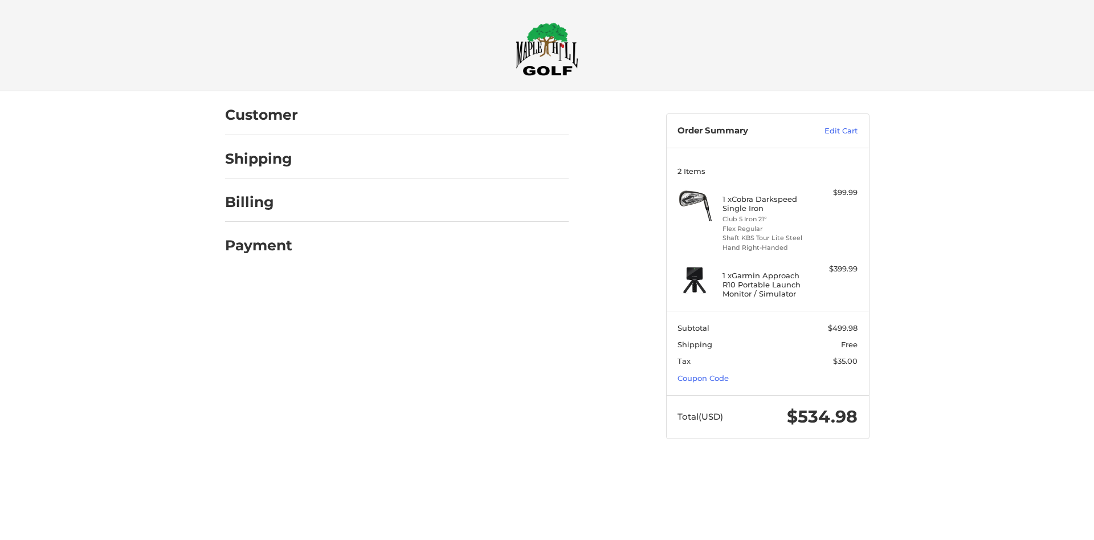  I want to click on a: Coupon Code, so click(703, 378).